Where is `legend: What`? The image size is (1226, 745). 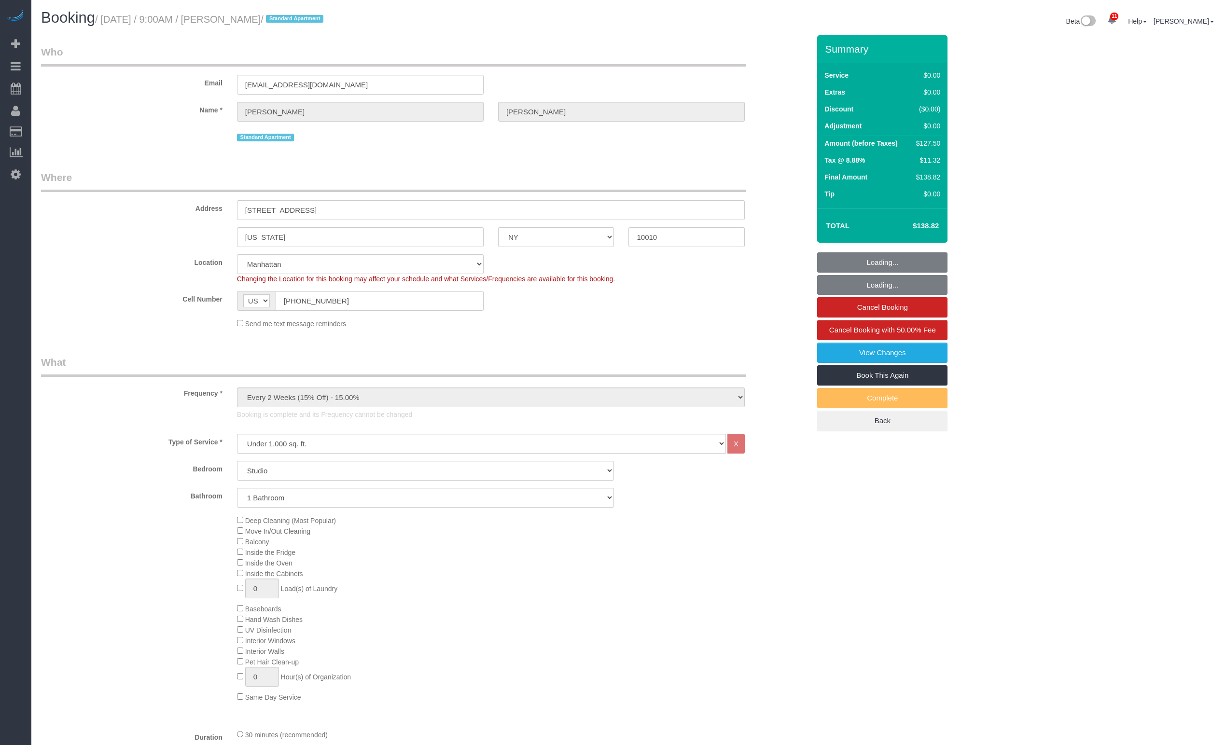 legend: What is located at coordinates (393, 366).